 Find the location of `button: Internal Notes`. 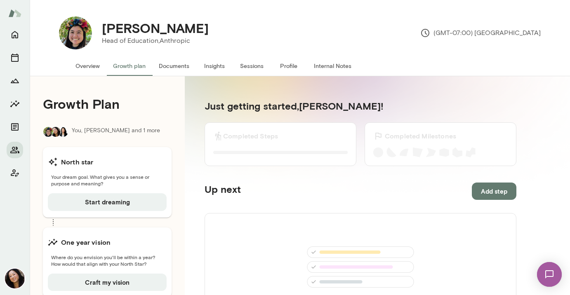

button: Internal Notes is located at coordinates (332, 66).